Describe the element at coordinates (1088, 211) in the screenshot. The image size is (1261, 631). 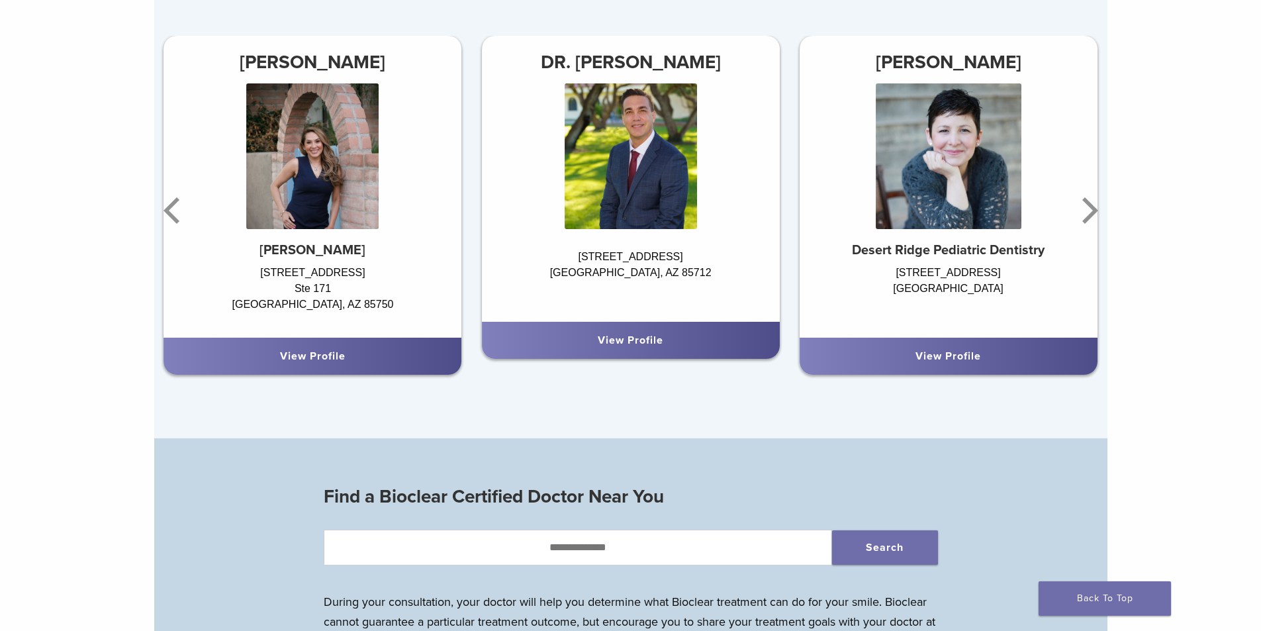
I see `button: Next` at that location.